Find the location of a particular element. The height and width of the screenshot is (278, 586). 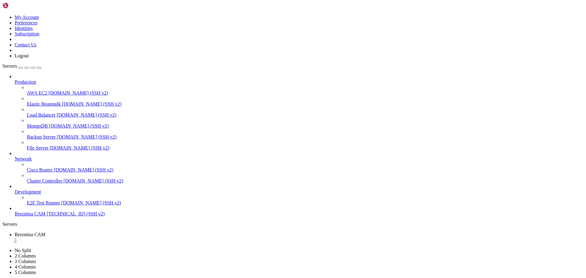

a: Development is located at coordinates (299, 192).